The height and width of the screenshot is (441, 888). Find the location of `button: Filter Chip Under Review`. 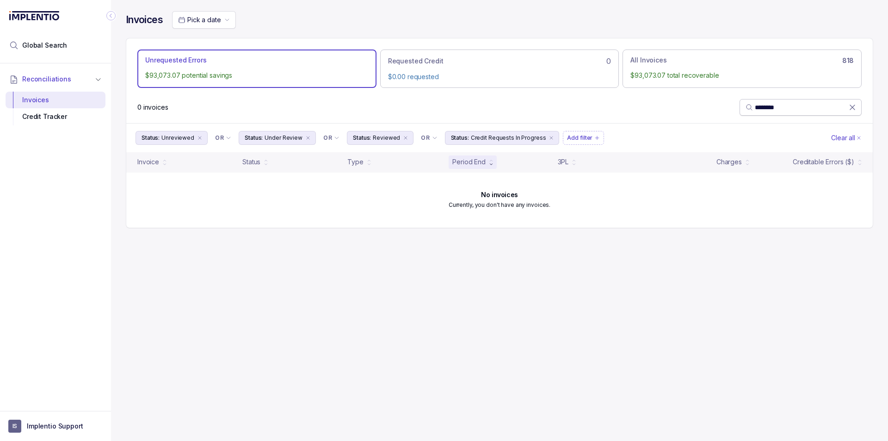

button: Filter Chip Under Review is located at coordinates (277, 138).